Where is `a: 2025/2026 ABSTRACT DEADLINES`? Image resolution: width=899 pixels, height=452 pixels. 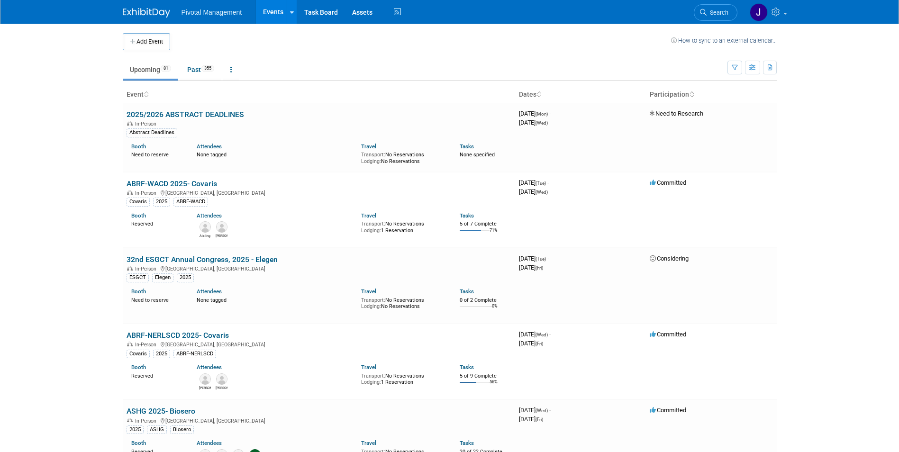
a: 2025/2026 ABSTRACT DEADLINES is located at coordinates (185, 114).